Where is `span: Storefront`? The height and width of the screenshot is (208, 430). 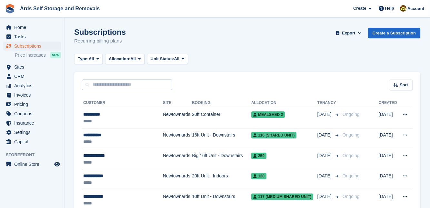 span: Storefront is located at coordinates (35, 155).